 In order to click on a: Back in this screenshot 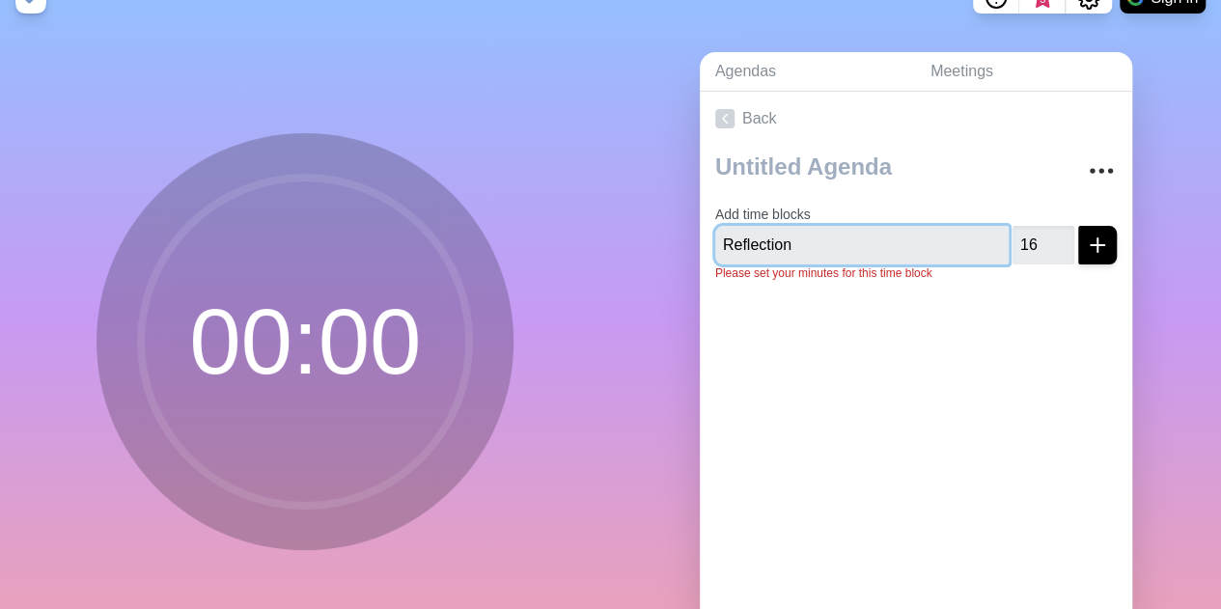, I will do `click(916, 119)`.